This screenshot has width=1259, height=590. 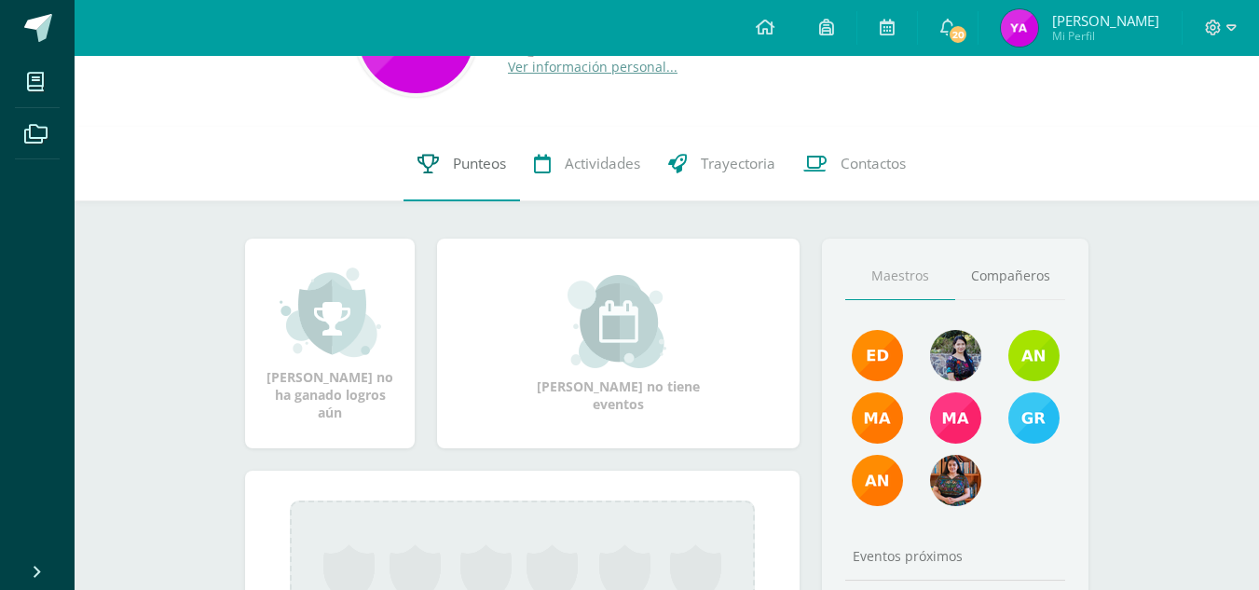 I want to click on img: a6afdc9d00cfefa793b5be9037cb8e16.png, so click(x=1020, y=28).